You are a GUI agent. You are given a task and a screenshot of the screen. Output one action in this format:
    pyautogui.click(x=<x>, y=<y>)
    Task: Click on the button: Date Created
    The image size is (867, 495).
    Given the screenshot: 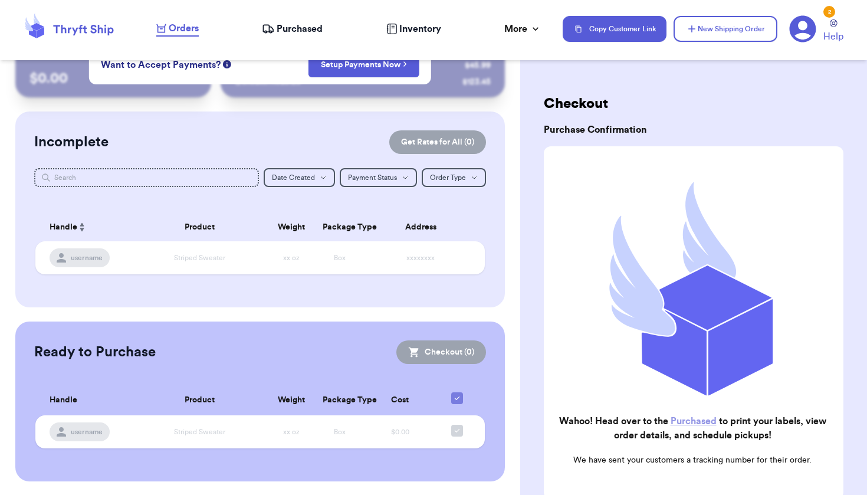 What is the action you would take?
    pyautogui.click(x=299, y=177)
    